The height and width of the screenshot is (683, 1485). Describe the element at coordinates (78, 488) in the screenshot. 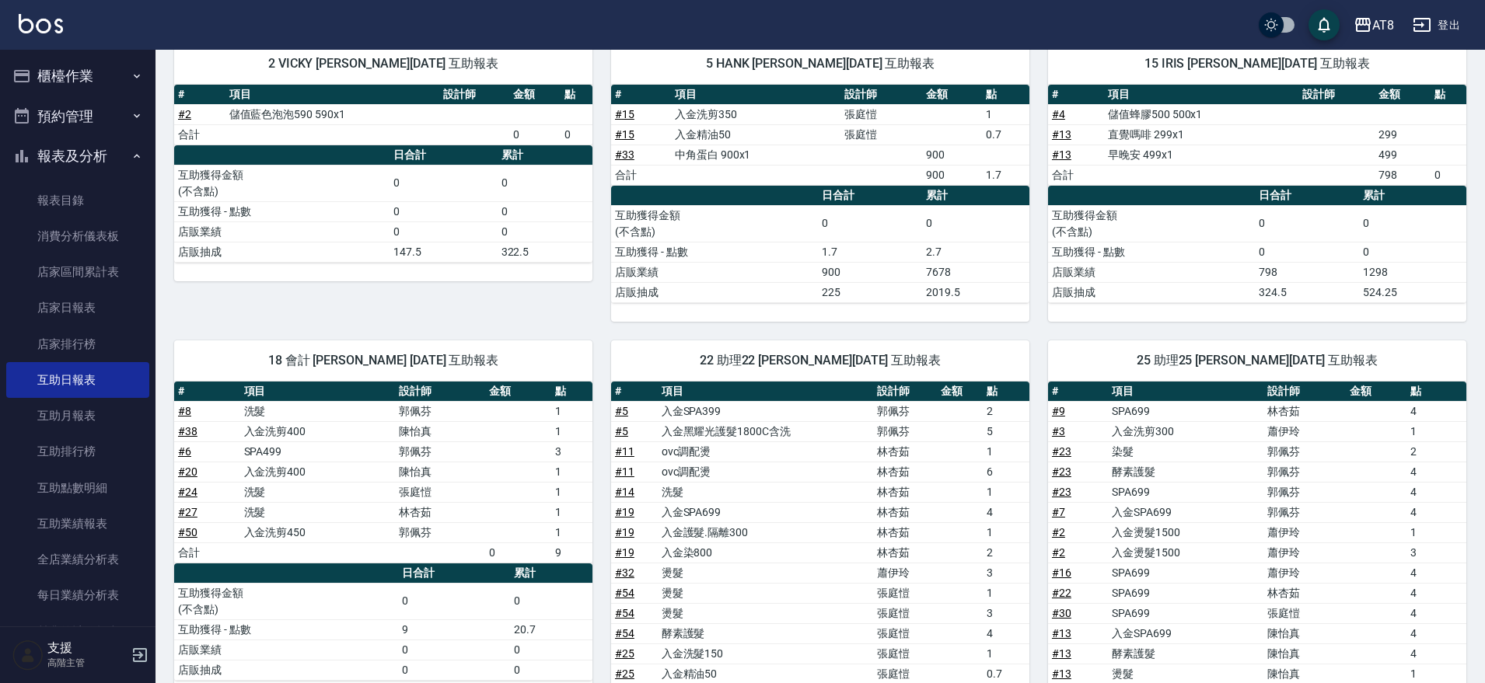

I see `a: 互助點數明細` at that location.